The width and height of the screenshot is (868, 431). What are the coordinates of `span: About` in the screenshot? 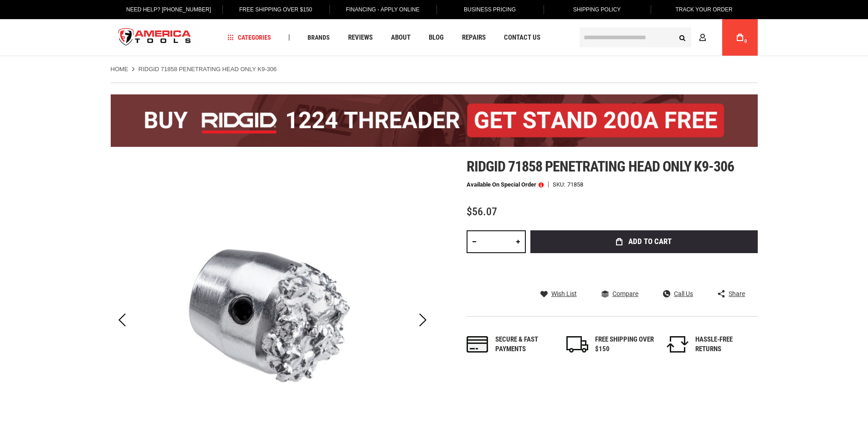 It's located at (401, 37).